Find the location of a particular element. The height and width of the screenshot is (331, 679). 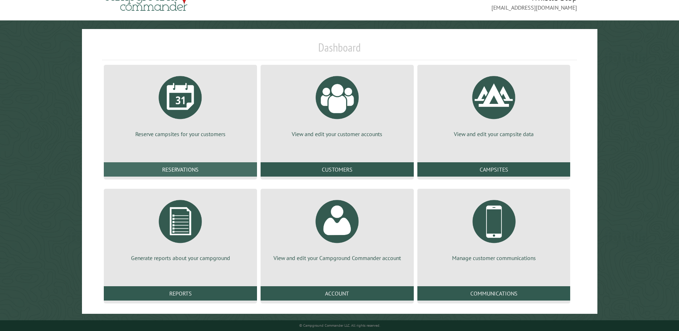

small: © Campground Commander LLC. All rights reserved. is located at coordinates (340, 325).